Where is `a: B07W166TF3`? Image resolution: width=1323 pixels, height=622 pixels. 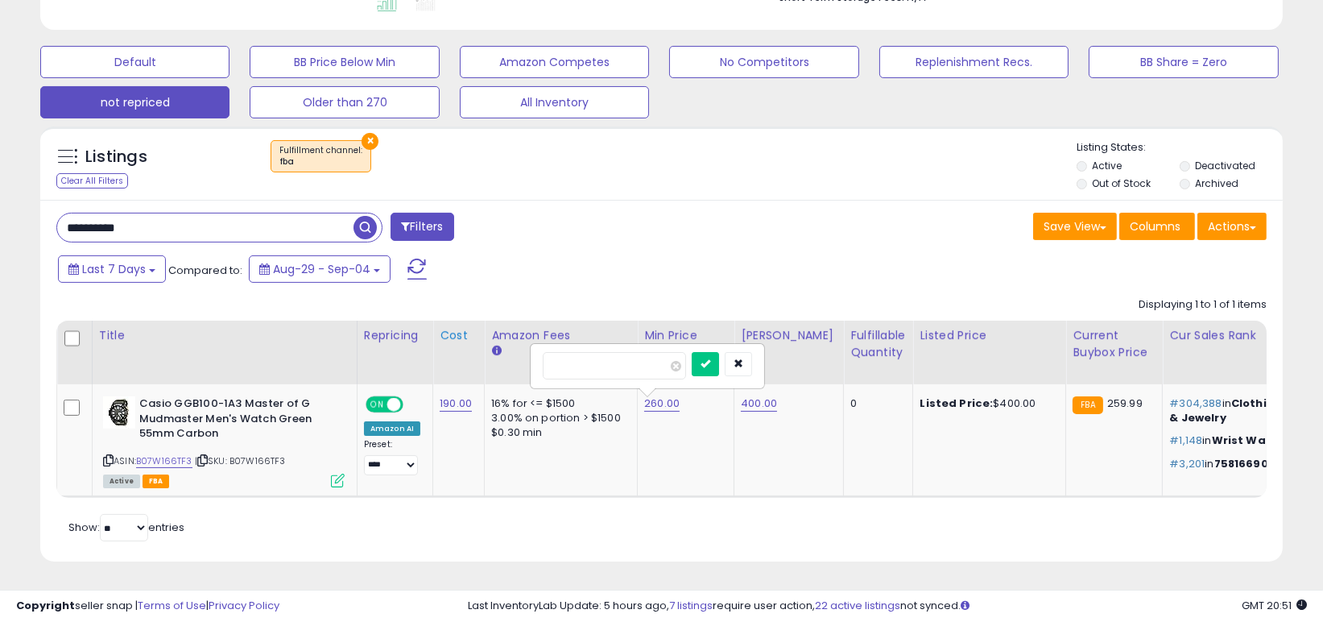
a: B07W166TF3 is located at coordinates (164, 461).